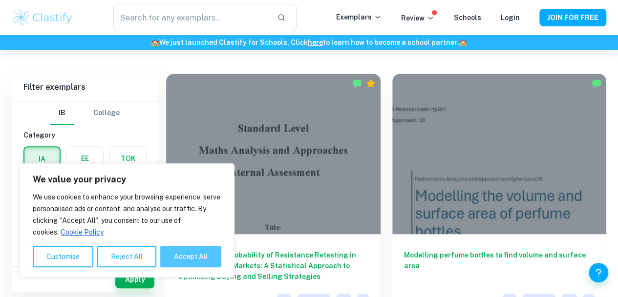  Describe the element at coordinates (598, 273) in the screenshot. I see `button: Help and Feedback` at that location.